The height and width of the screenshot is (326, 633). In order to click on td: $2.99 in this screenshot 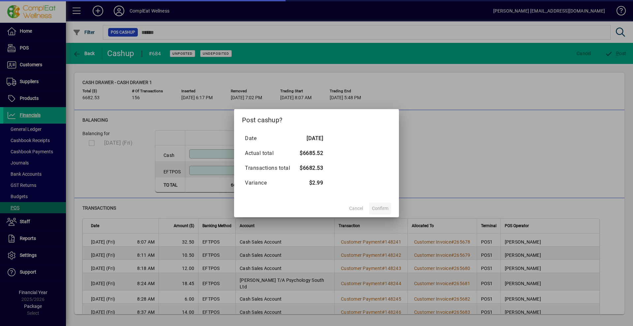, I will do `click(310, 183)`.